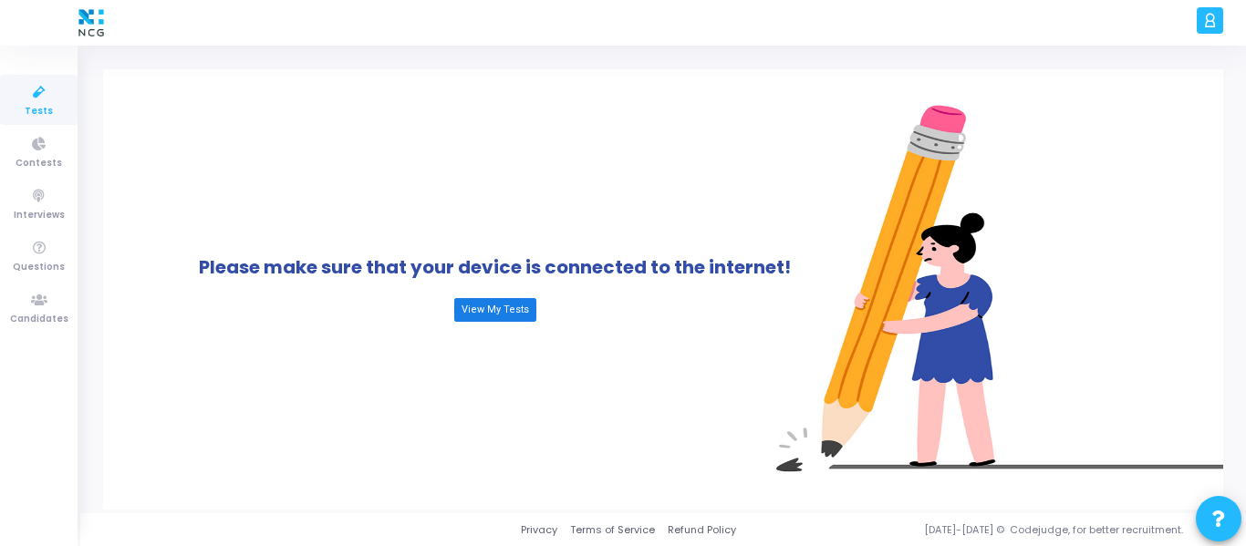  I want to click on span: Tests, so click(38, 111).